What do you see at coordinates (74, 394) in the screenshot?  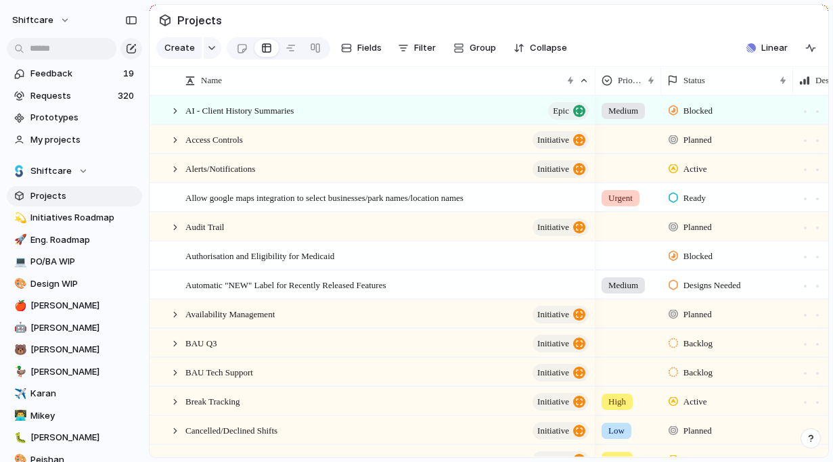 I see `a: ✈️Karan` at bounding box center [74, 394].